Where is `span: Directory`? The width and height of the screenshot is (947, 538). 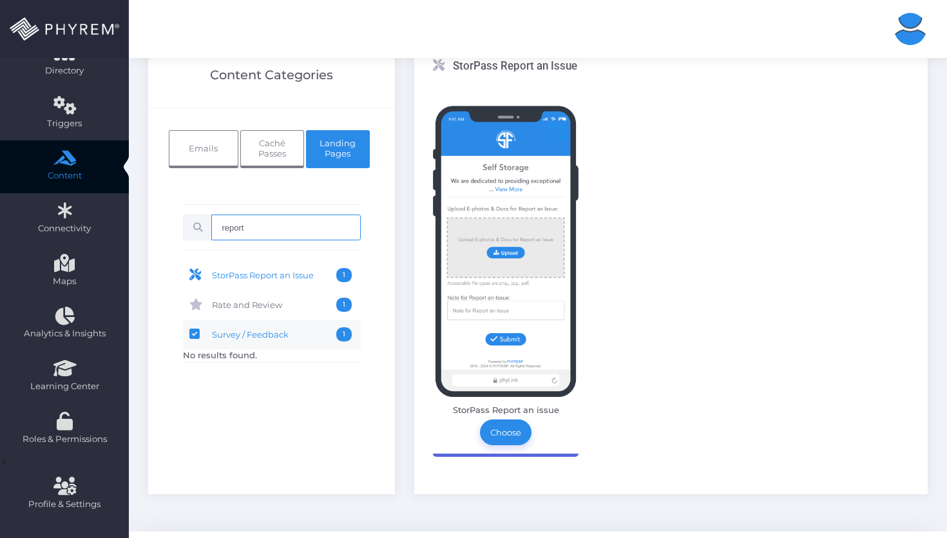 span: Directory is located at coordinates (64, 71).